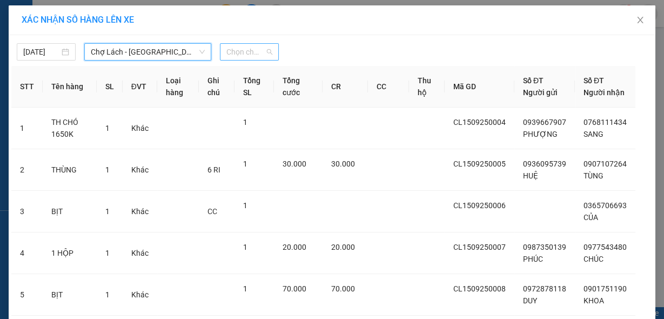  What do you see at coordinates (544, 247) in the screenshot?
I see `span: 0987350139` at bounding box center [544, 247].